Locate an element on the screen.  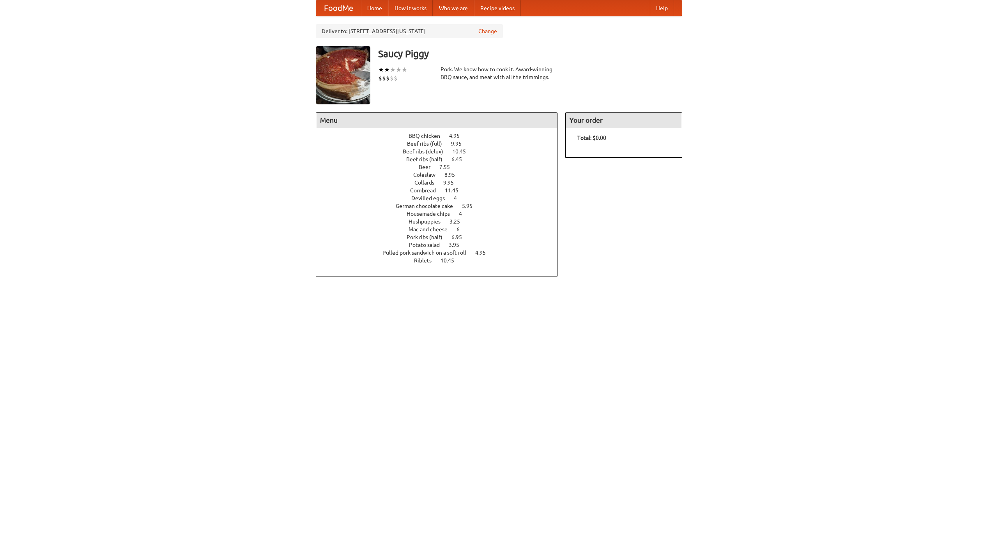
span: 3.95 is located at coordinates (457, 245).